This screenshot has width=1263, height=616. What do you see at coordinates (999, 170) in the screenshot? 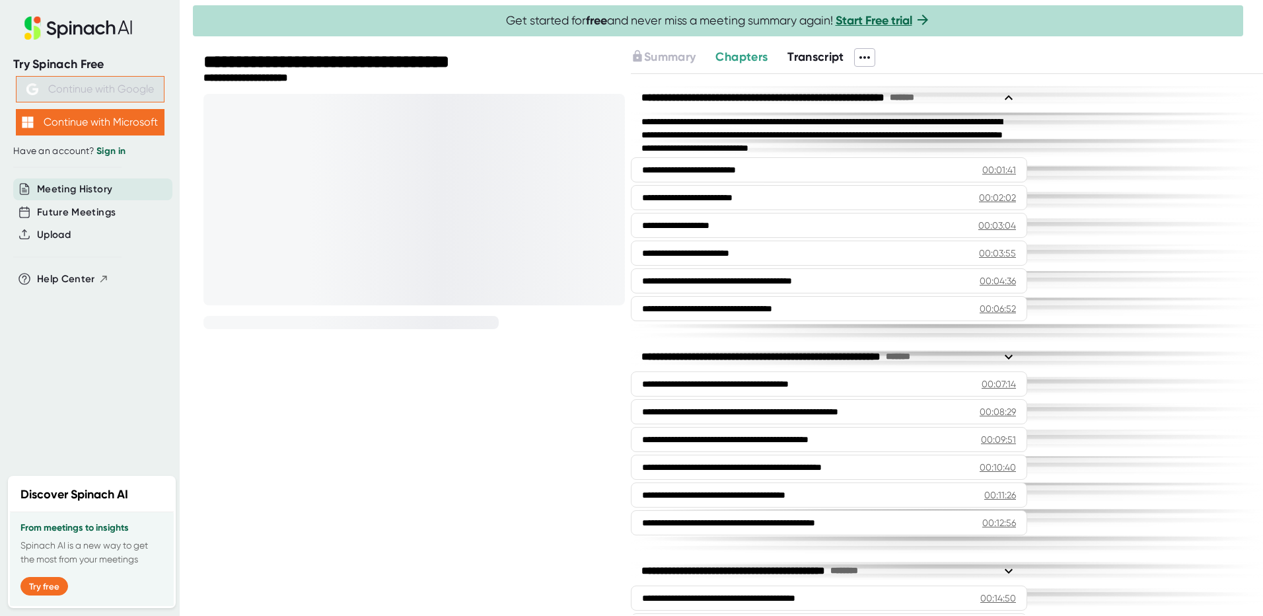
I see `div: 00:01:41` at bounding box center [999, 170].